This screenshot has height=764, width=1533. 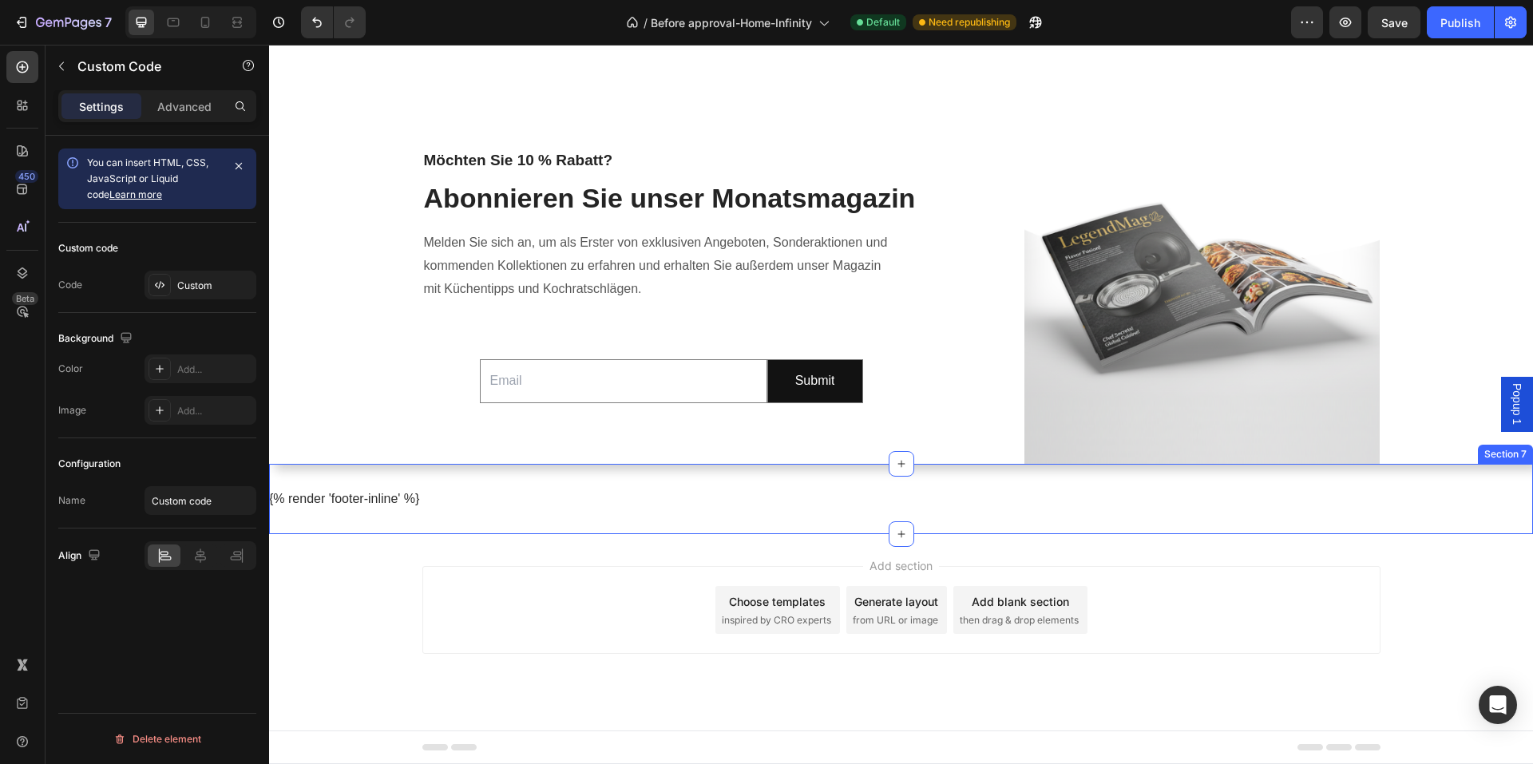 I want to click on p: Melden Sie sich an, um als Erster von exklusiven Angeboten, Sonderaktionen und kommenden Kollekti..., so click(x=392, y=221).